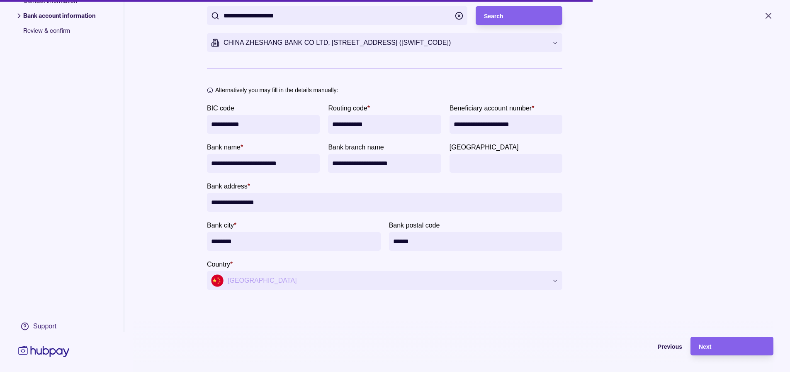  I want to click on p: Alternatively you may fill in the details manually:, so click(277, 90).